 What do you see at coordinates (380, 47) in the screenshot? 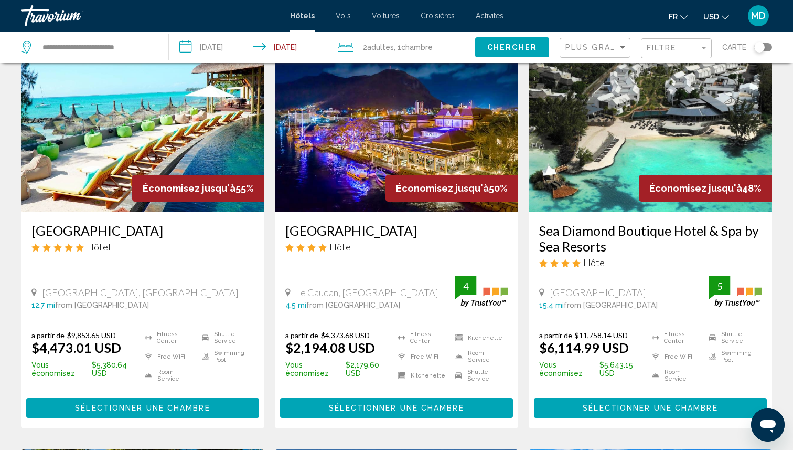
I see `span: Adultes` at bounding box center [380, 47].